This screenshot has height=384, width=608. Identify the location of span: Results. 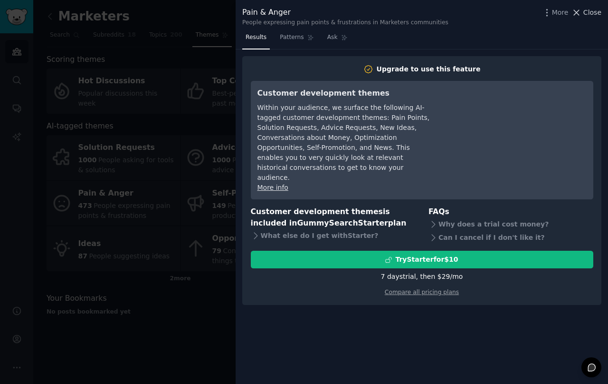
(256, 38).